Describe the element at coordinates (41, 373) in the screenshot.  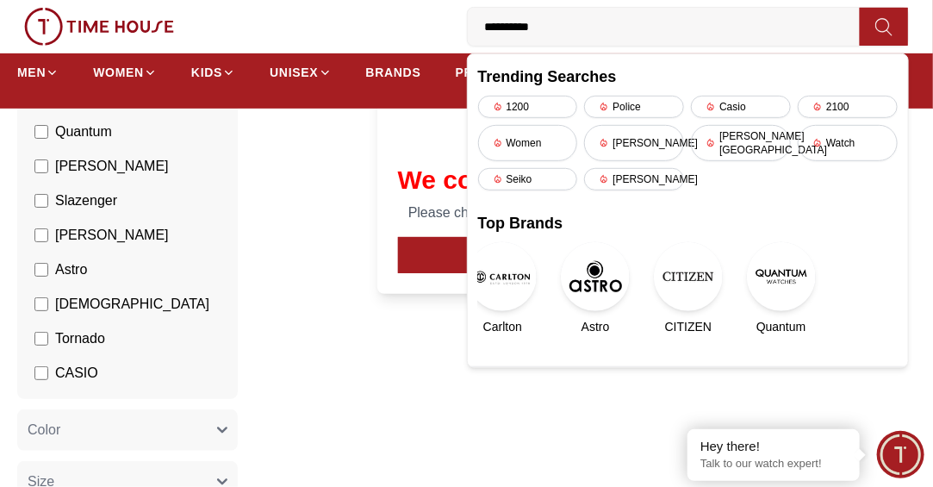
I see `input: CASIO` at that location.